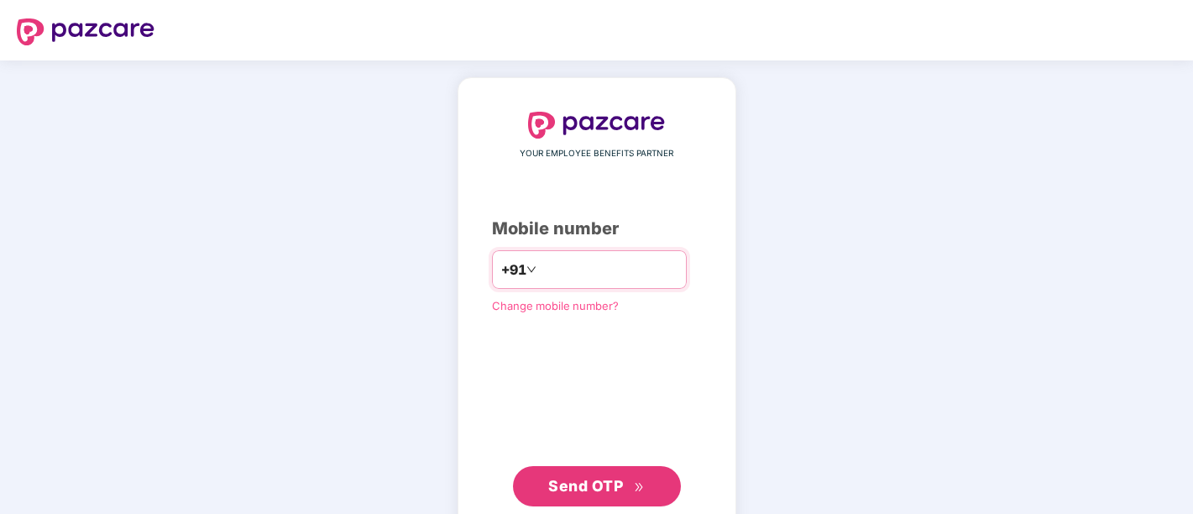 The width and height of the screenshot is (1193, 514). I want to click on span: Change mobile number?, so click(555, 306).